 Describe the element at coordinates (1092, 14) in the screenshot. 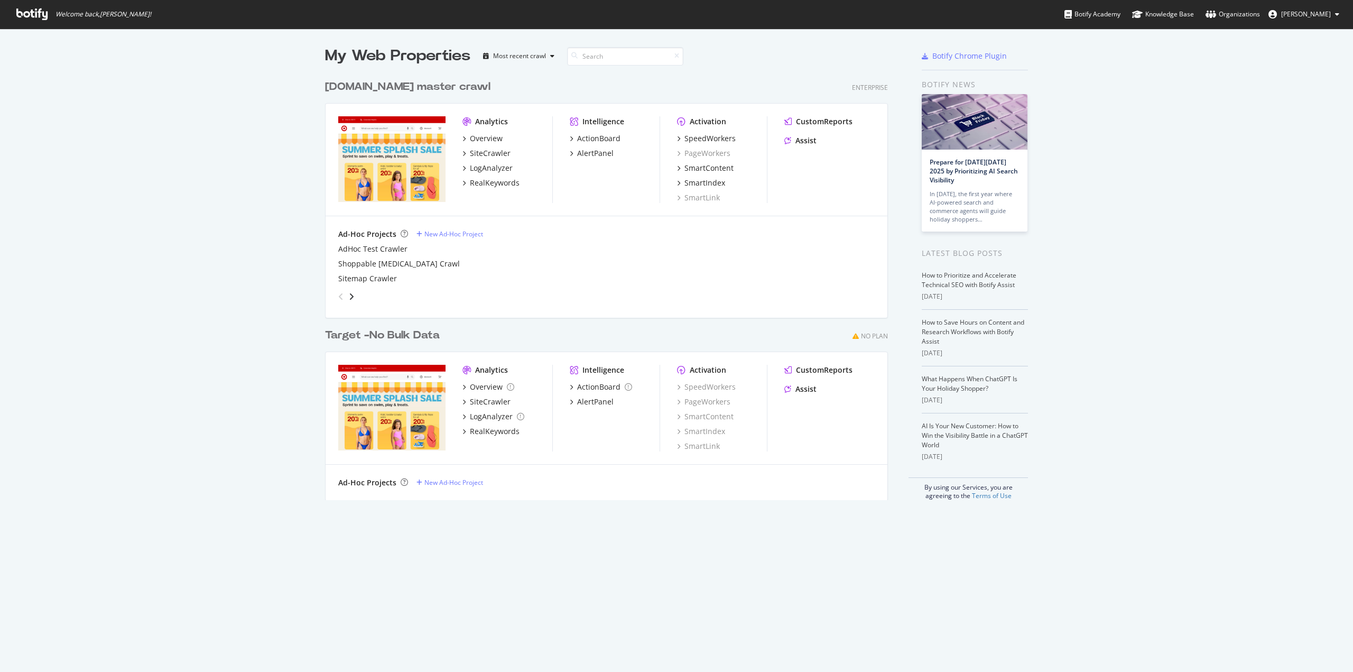

I see `div: Botify Academy` at that location.